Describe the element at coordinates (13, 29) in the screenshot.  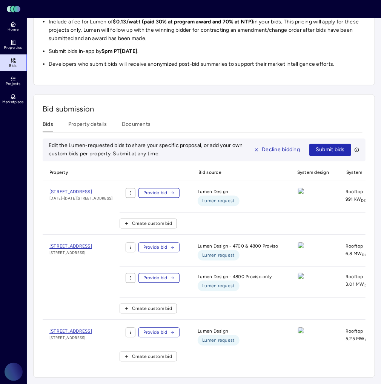
I see `span: Home` at that location.